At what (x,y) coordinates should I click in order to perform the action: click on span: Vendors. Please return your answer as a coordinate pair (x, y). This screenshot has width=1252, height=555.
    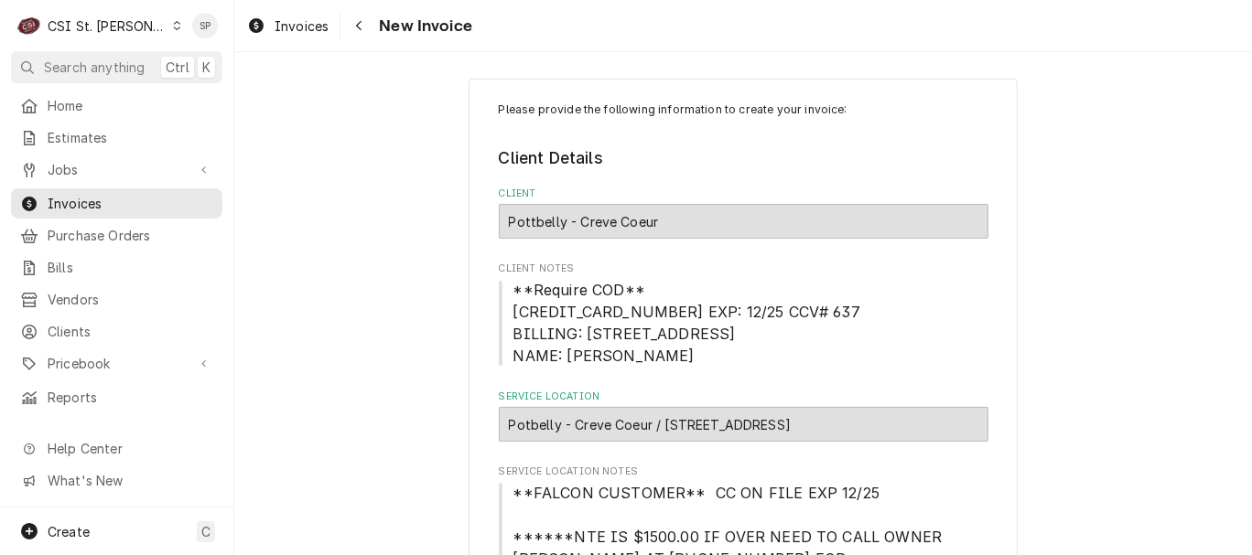
    Looking at the image, I should click on (130, 299).